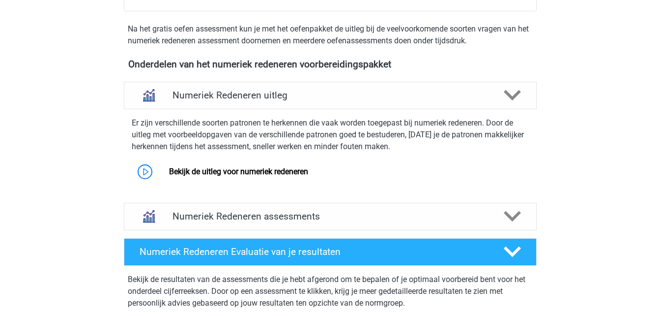 The height and width of the screenshot is (316, 660). Describe the element at coordinates (330, 252) in the screenshot. I see `a: Numeriek Redeneren Evaluatie van je resultaten` at that location.